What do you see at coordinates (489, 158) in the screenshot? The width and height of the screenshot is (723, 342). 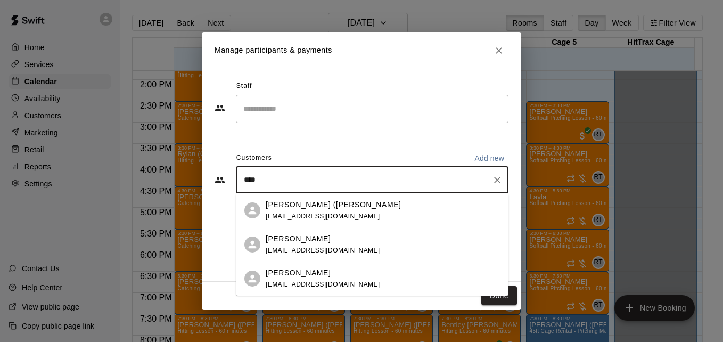 I see `p: Add new` at bounding box center [489, 158].